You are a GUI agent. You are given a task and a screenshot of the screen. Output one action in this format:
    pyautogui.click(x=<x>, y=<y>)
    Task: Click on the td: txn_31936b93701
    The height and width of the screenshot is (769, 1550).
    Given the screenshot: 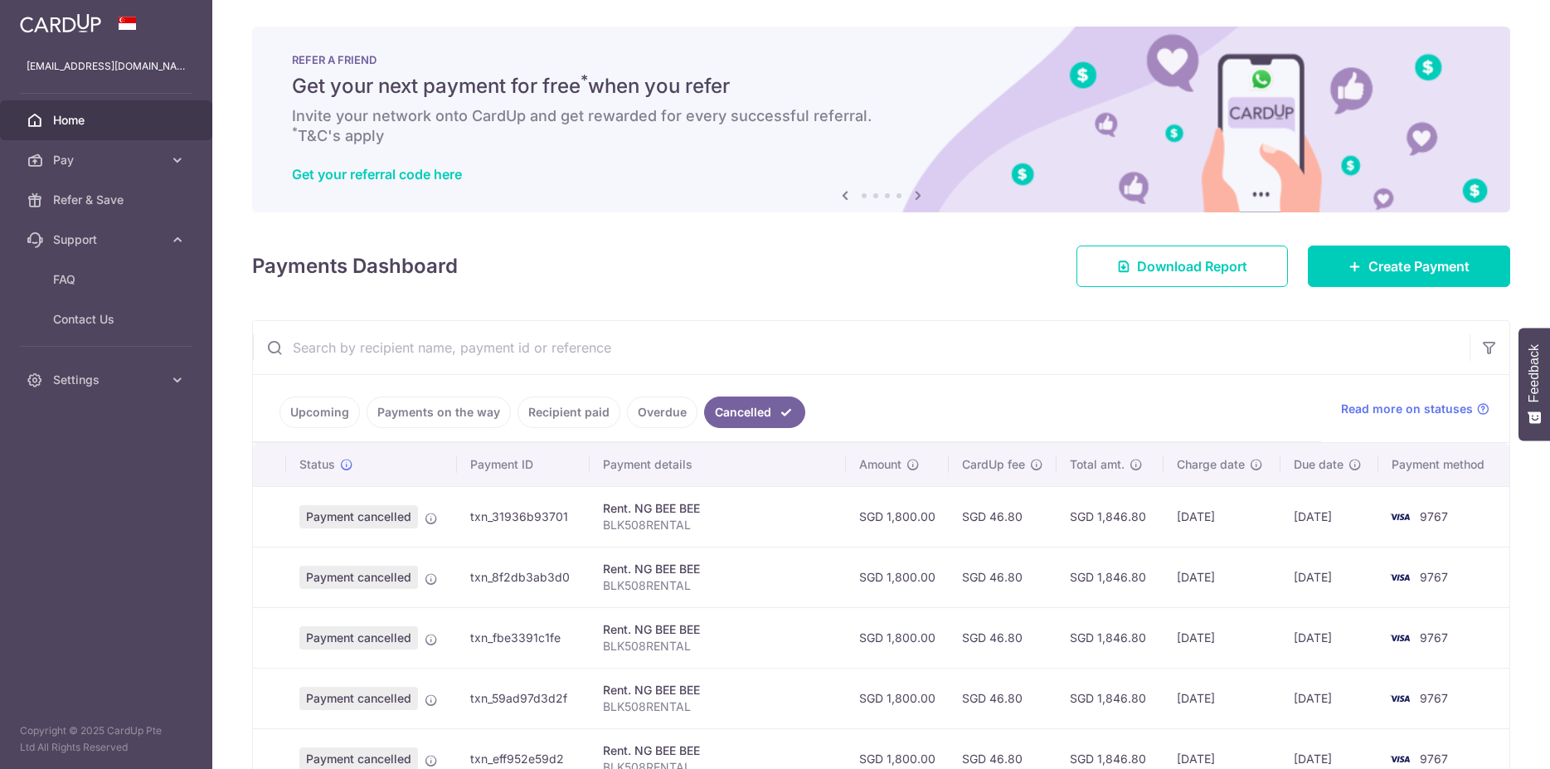 What is the action you would take?
    pyautogui.click(x=523, y=516)
    